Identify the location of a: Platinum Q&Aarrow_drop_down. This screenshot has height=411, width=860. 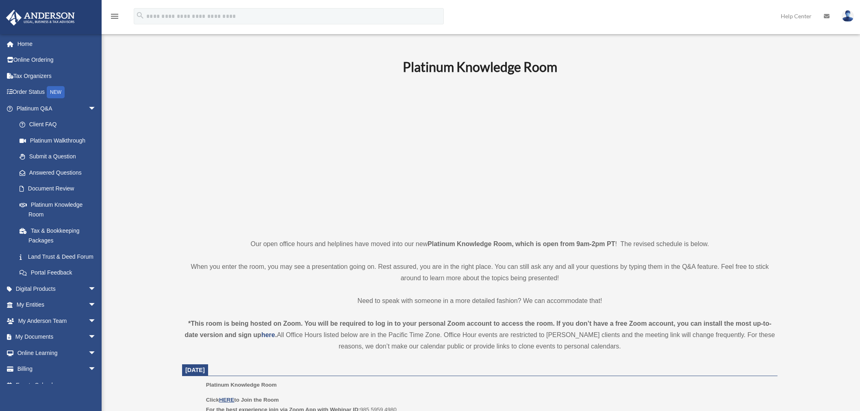
(57, 109).